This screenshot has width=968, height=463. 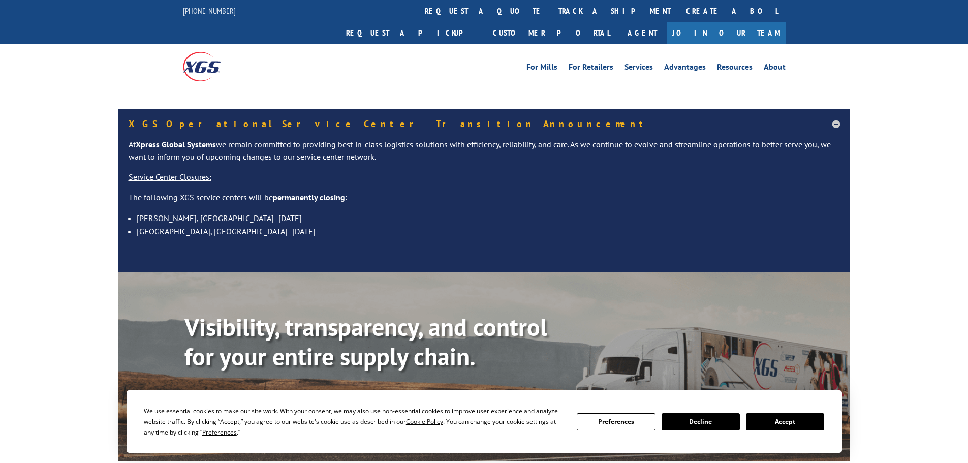 What do you see at coordinates (685, 69) in the screenshot?
I see `a: Advantages` at bounding box center [685, 69].